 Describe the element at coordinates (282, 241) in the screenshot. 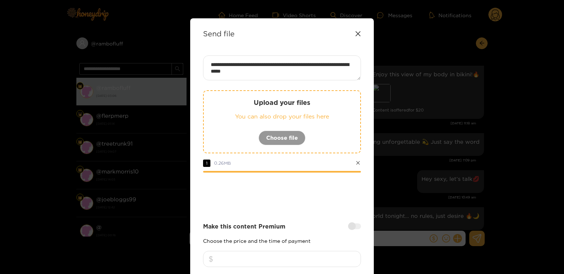

I see `p: Choose the price and the time of payment` at that location.